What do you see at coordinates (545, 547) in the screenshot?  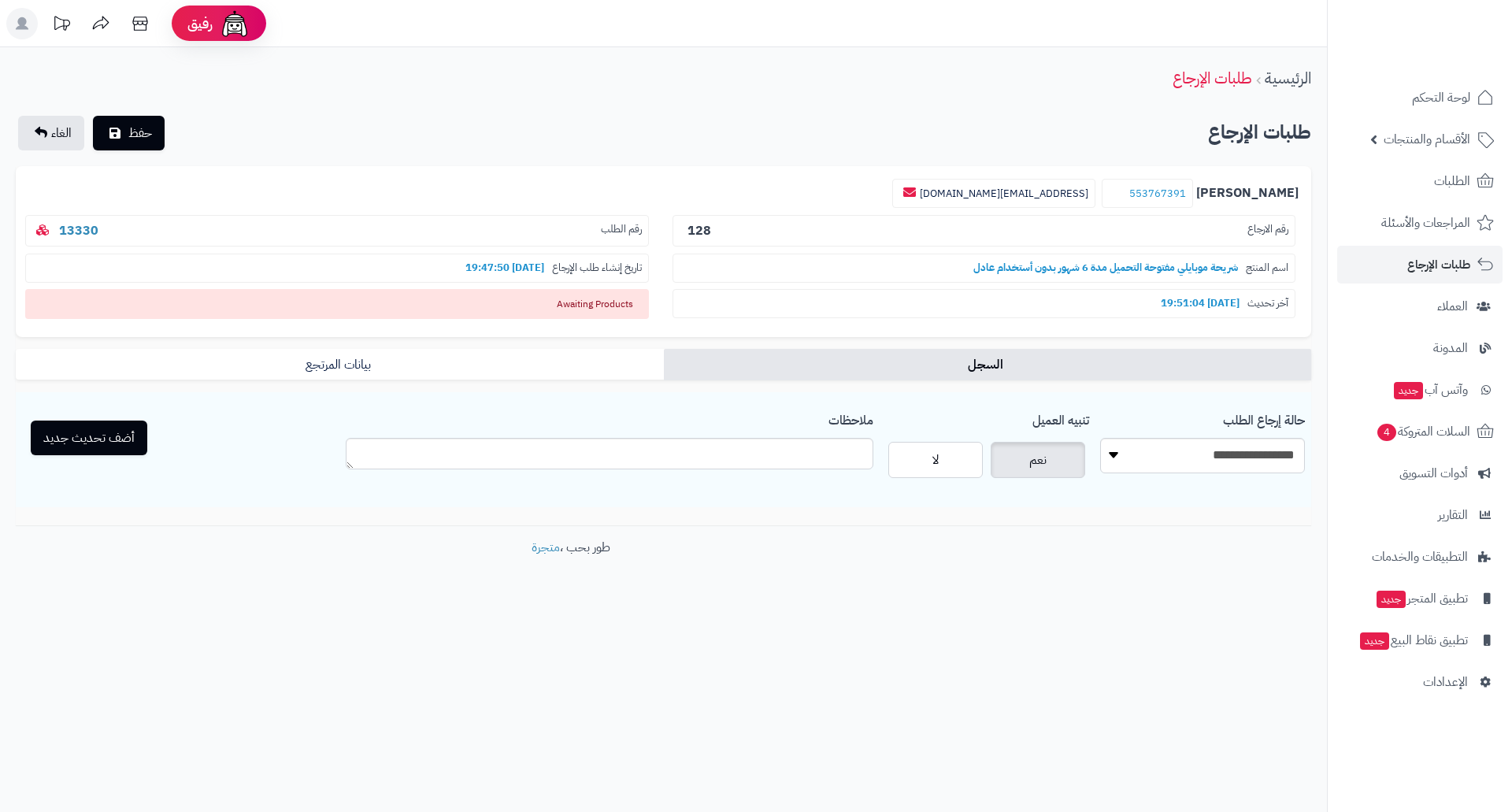 I see `a: متجرة` at bounding box center [545, 547].